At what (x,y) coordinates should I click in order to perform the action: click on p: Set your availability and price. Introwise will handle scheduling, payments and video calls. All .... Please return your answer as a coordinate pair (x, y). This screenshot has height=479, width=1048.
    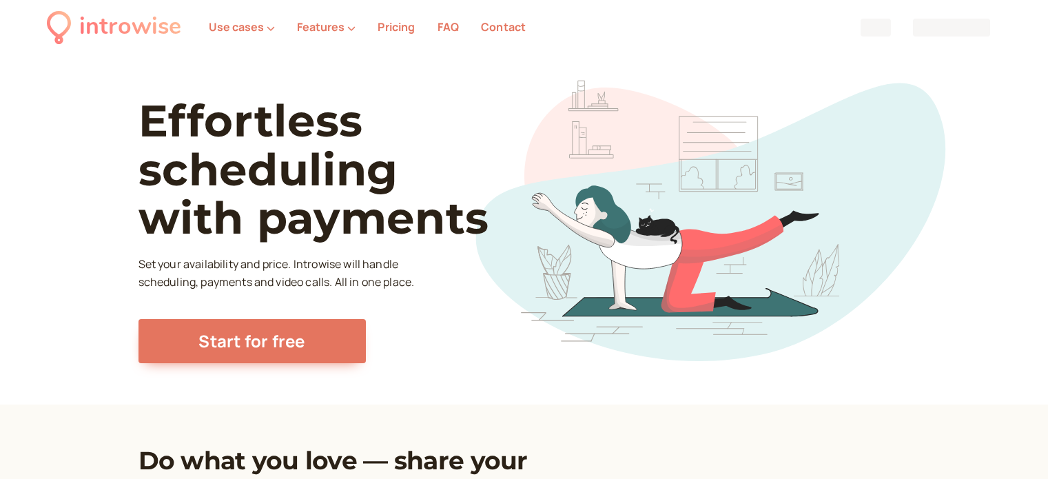
    Looking at the image, I should click on (278, 274).